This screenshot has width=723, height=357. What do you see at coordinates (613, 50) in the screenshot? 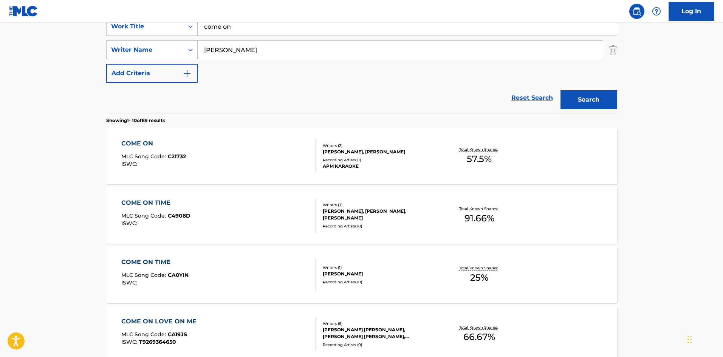
I see `img: Delete Criterion` at bounding box center [613, 50].